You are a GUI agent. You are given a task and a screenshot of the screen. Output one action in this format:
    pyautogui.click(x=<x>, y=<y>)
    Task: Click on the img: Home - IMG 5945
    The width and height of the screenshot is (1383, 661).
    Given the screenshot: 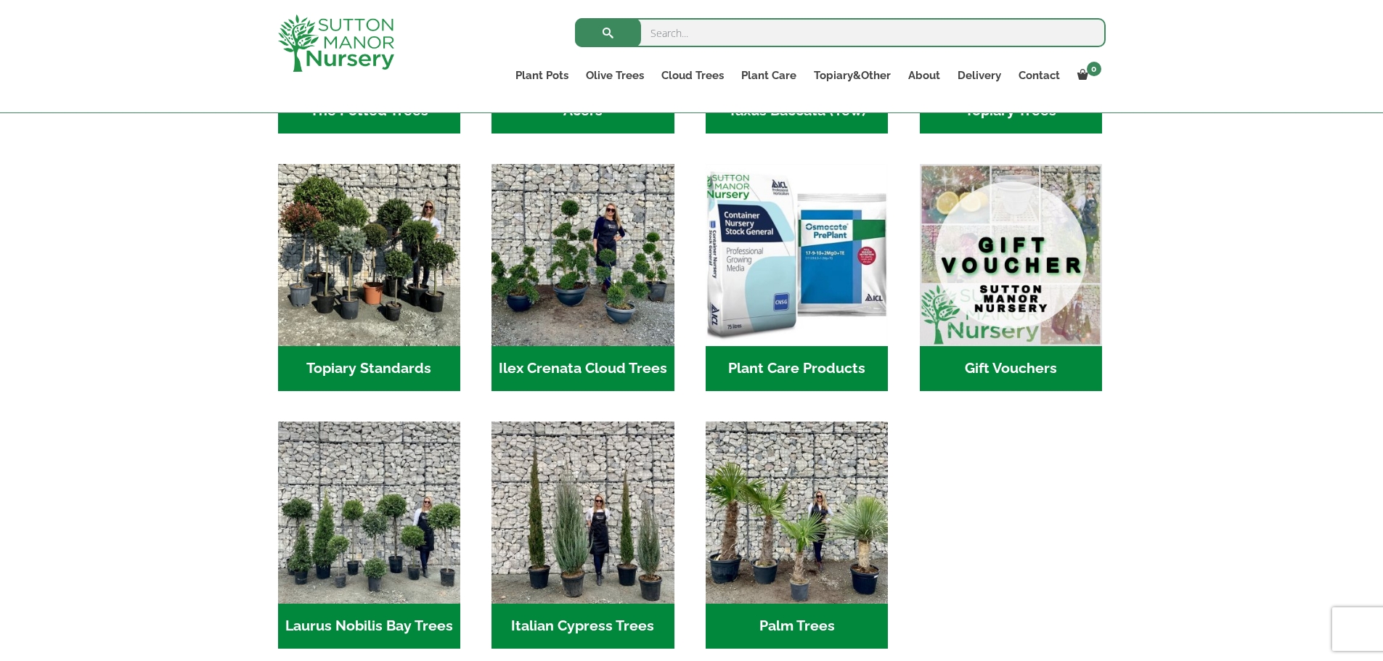 What is the action you would take?
    pyautogui.click(x=369, y=513)
    